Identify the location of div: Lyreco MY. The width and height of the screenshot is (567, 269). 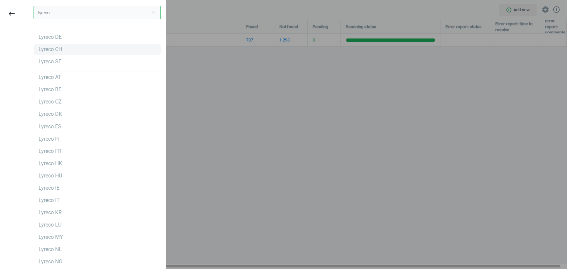
(51, 237).